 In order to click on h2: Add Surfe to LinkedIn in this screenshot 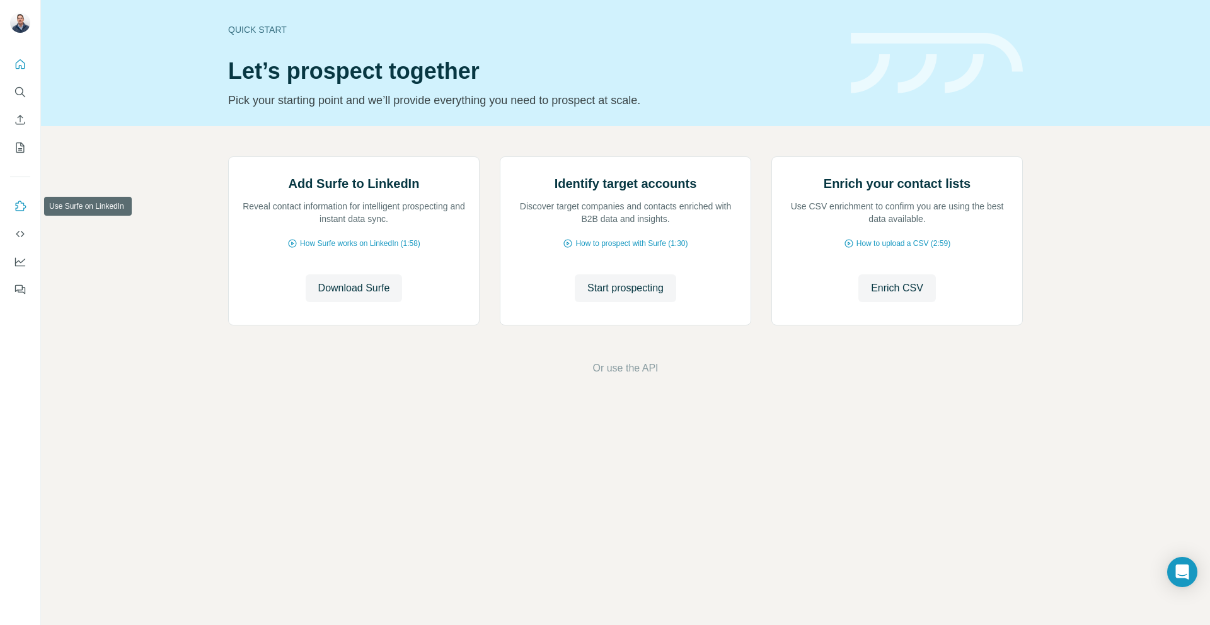, I will do `click(354, 183)`.